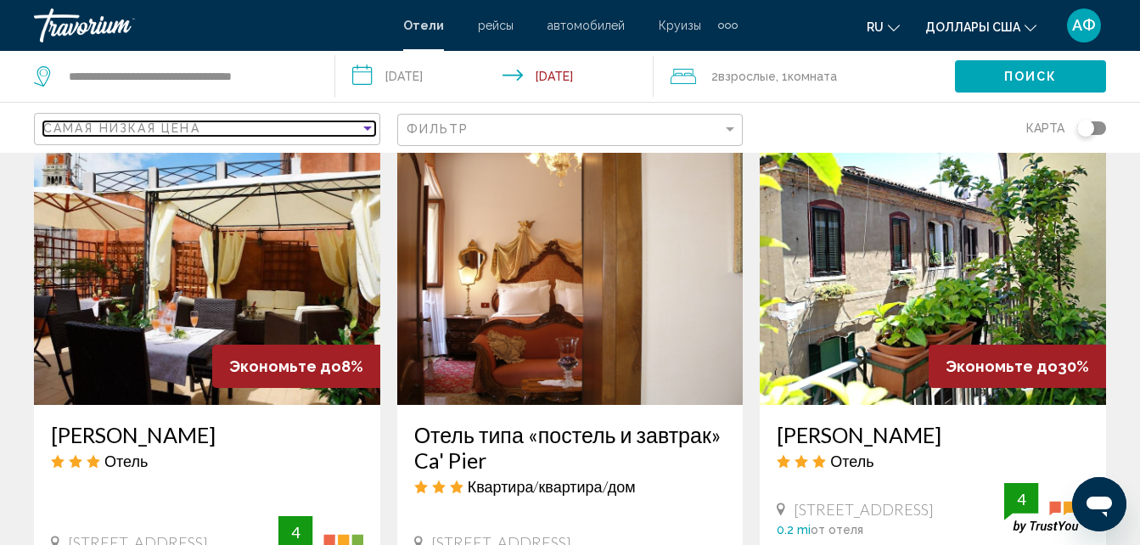 The image size is (1140, 545). What do you see at coordinates (1084, 25) in the screenshot?
I see `button: Пользовательское меню` at bounding box center [1084, 25].